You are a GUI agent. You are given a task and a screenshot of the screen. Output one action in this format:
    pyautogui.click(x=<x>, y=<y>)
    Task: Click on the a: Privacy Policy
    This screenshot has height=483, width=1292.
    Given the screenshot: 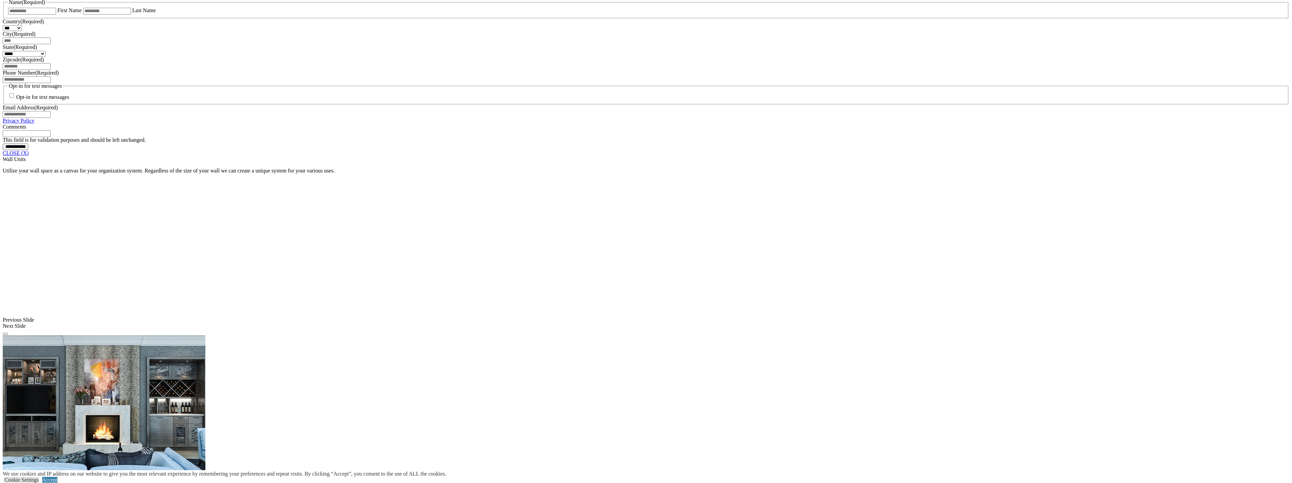 What is the action you would take?
    pyautogui.click(x=19, y=121)
    